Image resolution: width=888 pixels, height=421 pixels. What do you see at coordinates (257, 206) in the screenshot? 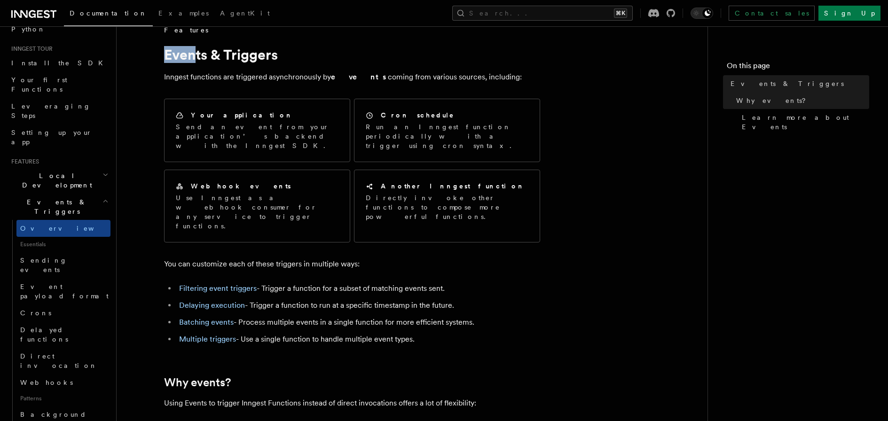
I see `a: Webhook eventsUse Inngest as a webhook consumer for any service to trigger functions.` at bounding box center [257, 206].